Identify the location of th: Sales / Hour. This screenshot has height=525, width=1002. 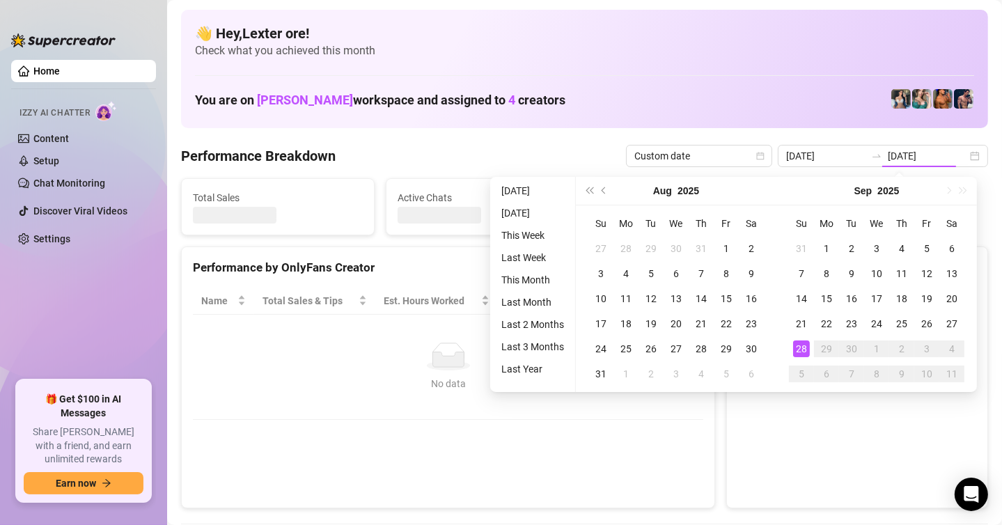
(544, 301).